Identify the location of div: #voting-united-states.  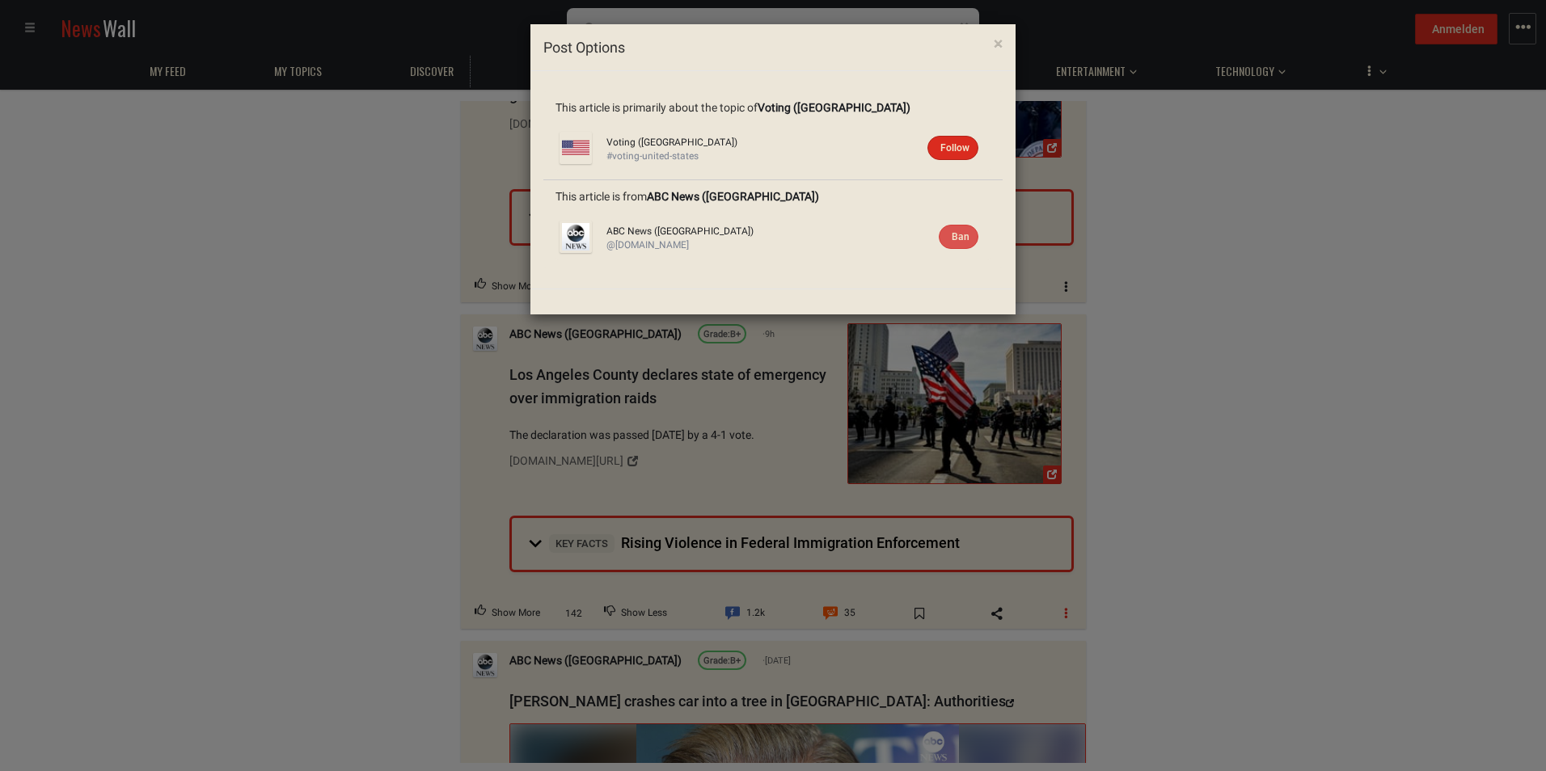
(792, 156).